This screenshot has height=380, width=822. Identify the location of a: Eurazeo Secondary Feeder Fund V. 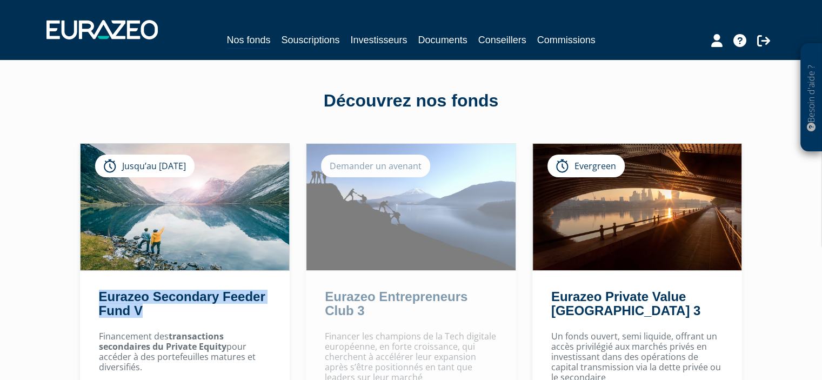
(182, 303).